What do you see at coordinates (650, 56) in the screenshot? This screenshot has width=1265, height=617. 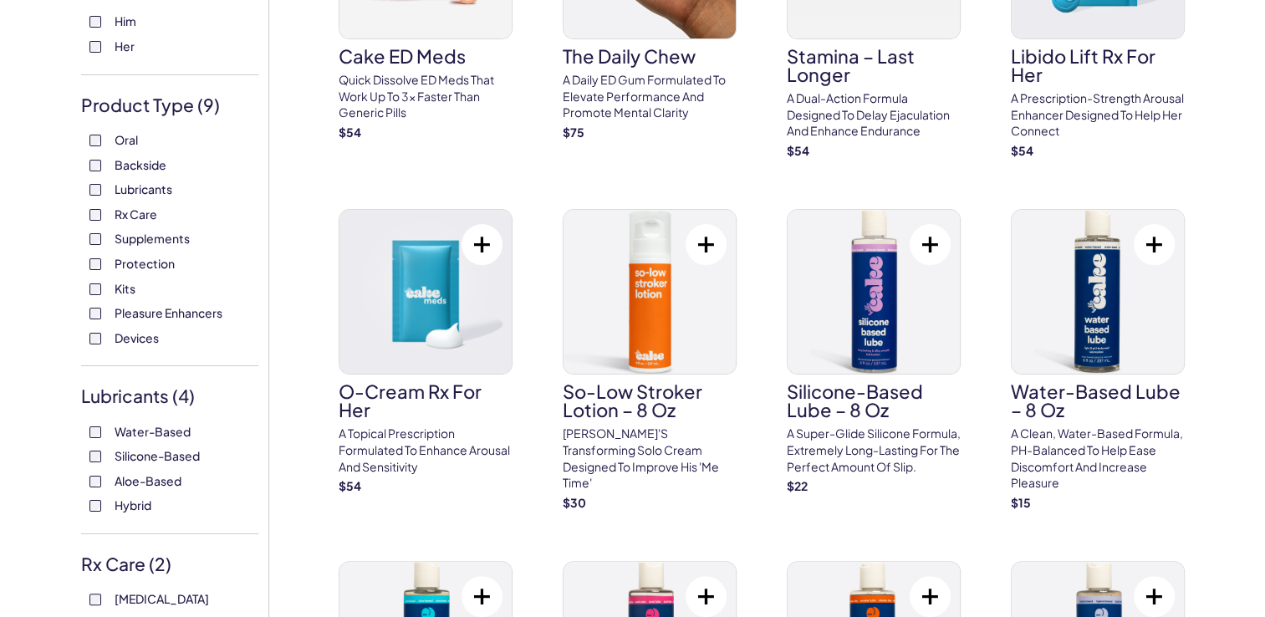 I see `h3: The Daily Chew` at bounding box center [650, 56].